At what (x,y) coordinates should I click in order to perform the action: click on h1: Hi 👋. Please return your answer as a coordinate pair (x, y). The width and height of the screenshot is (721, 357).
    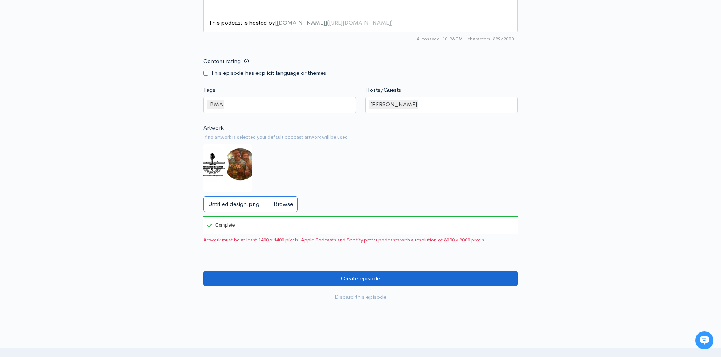
    Looking at the image, I should click on (76, 43).